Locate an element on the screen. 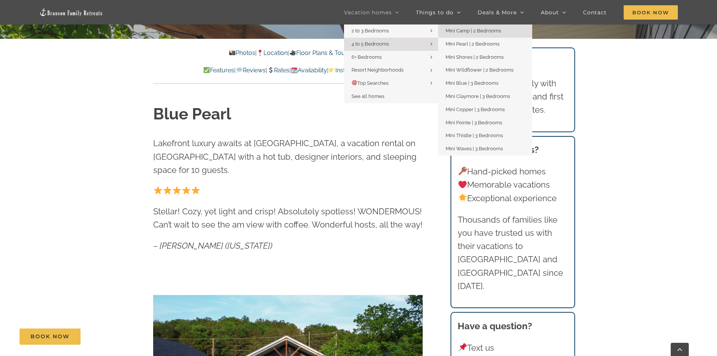  a: Mini Wildflower | 2 Bedrooms is located at coordinates (485, 70).